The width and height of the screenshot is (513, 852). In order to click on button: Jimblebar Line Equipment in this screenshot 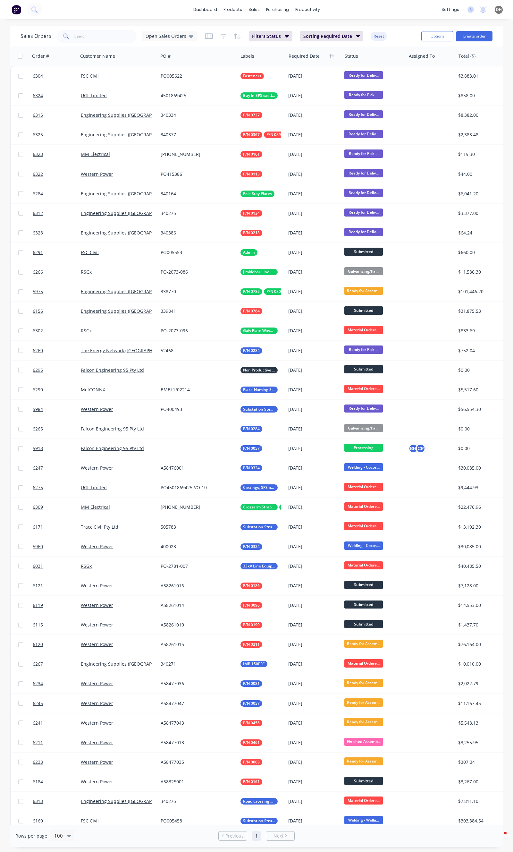, I will do `click(259, 272)`.